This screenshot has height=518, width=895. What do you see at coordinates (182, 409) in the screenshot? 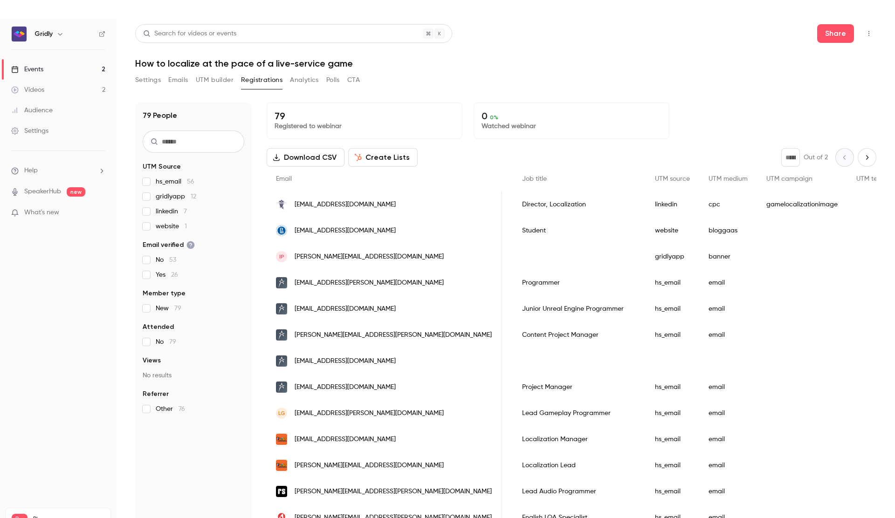
I see `span: 76` at bounding box center [182, 409].